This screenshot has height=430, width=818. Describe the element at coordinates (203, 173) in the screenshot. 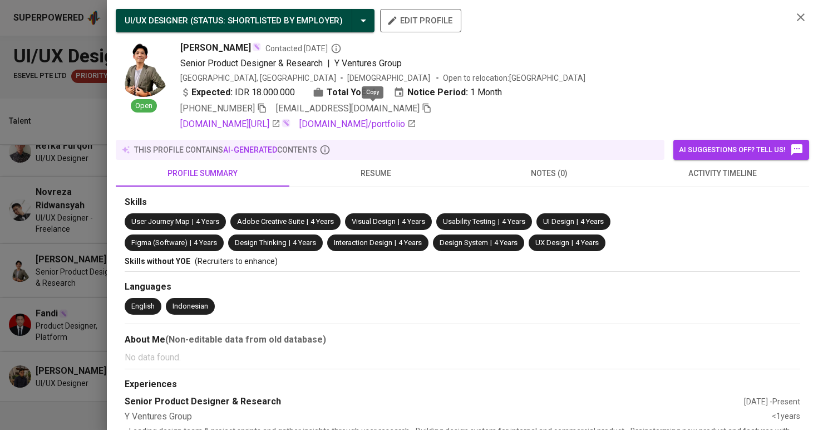

I see `span: profile summary` at that location.